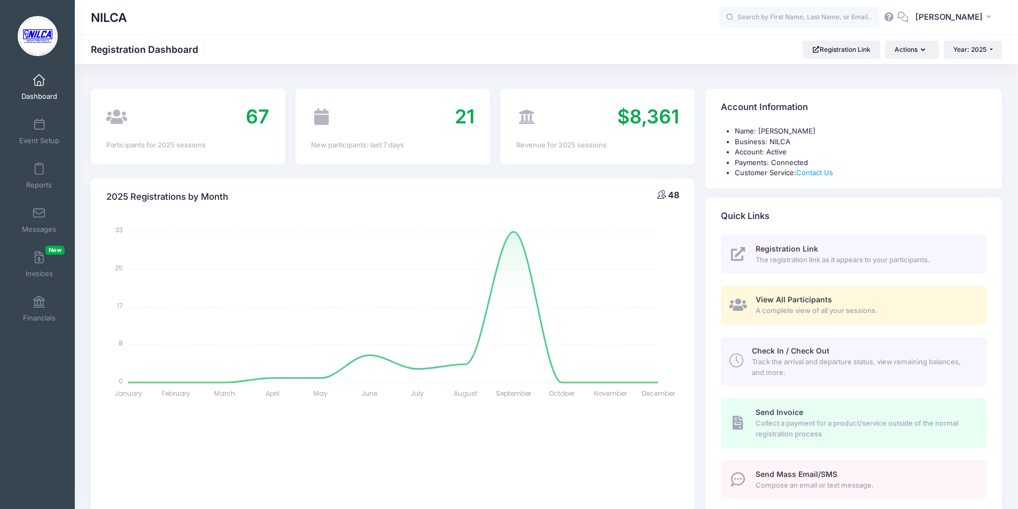 The height and width of the screenshot is (509, 1018). I want to click on button: Actions, so click(912, 50).